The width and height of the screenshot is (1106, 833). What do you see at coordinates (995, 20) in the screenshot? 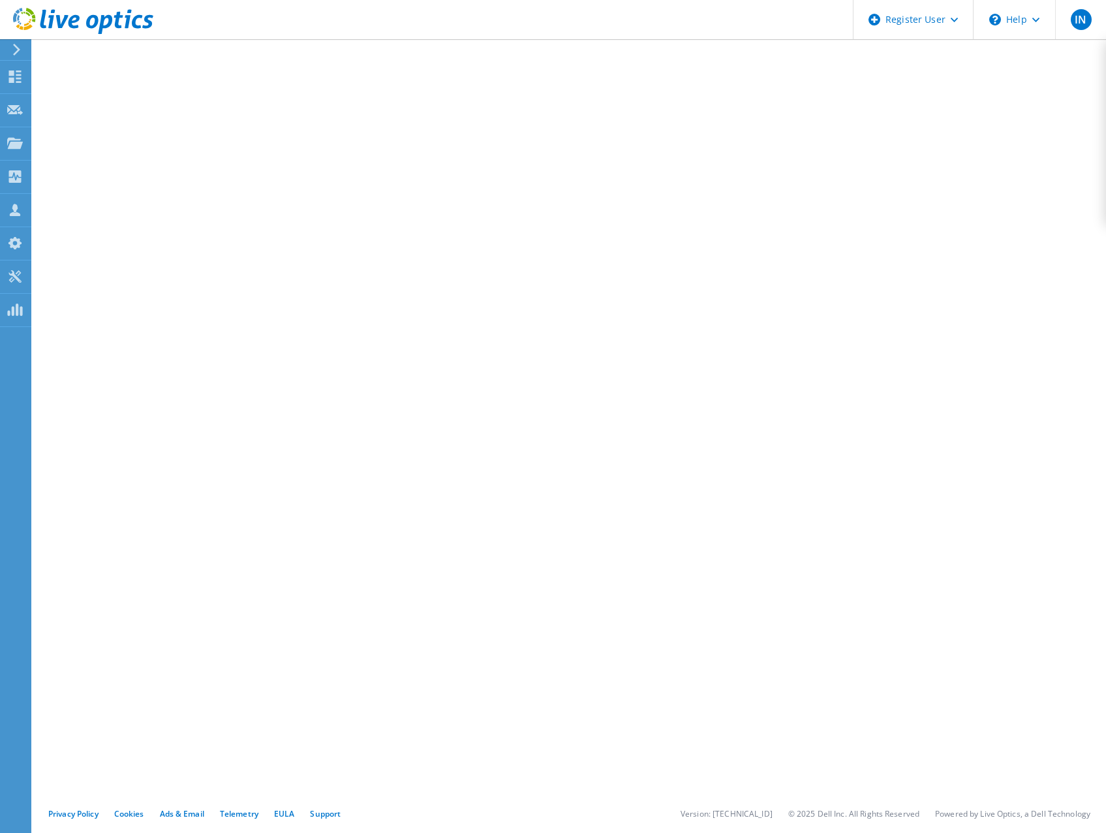
I see `svg: \n` at bounding box center [995, 20].